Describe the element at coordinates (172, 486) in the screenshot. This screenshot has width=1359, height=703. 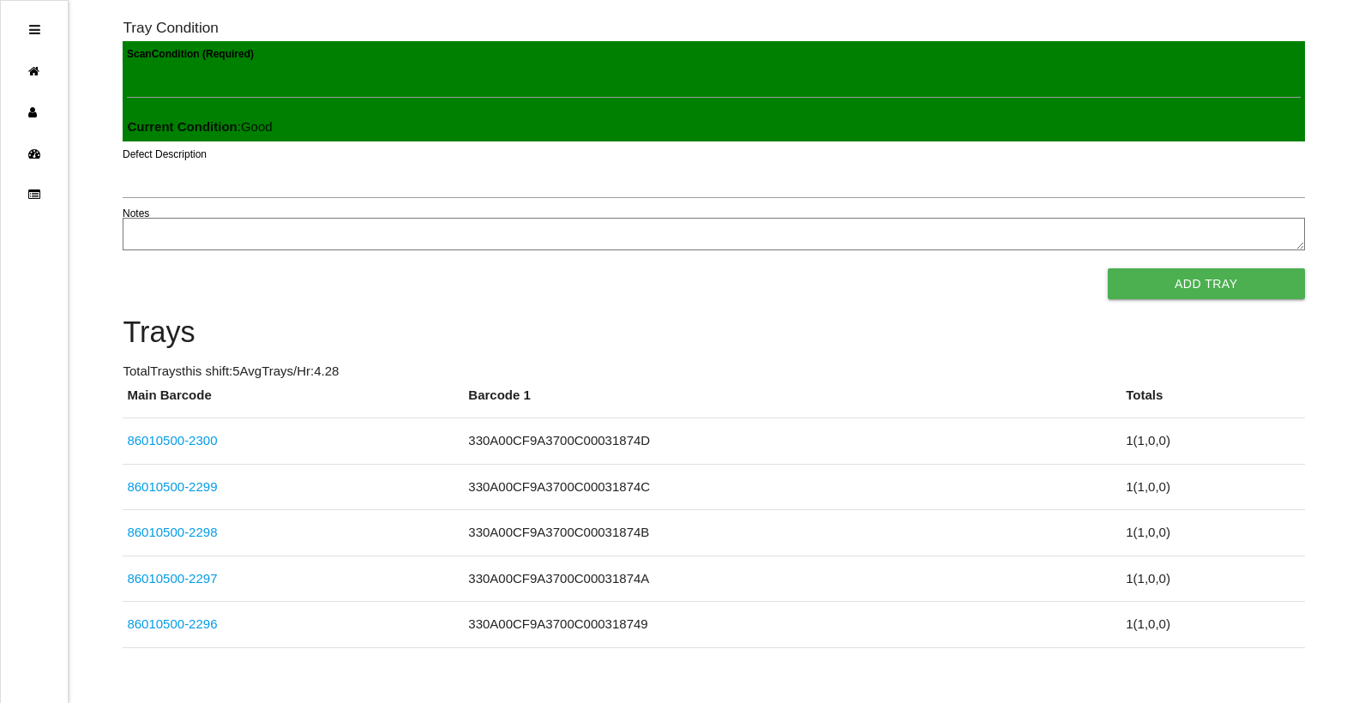
I see `a: 86010500-2299` at that location.